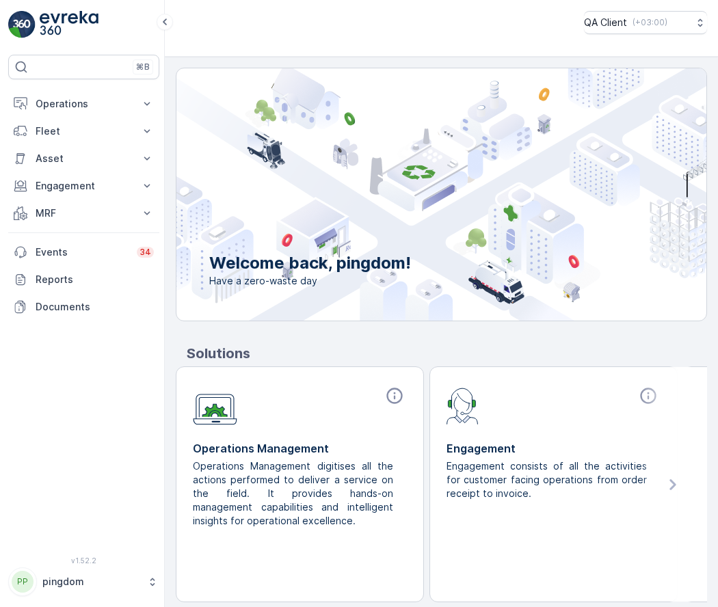  I want to click on p: ( +03:00 ), so click(650, 23).